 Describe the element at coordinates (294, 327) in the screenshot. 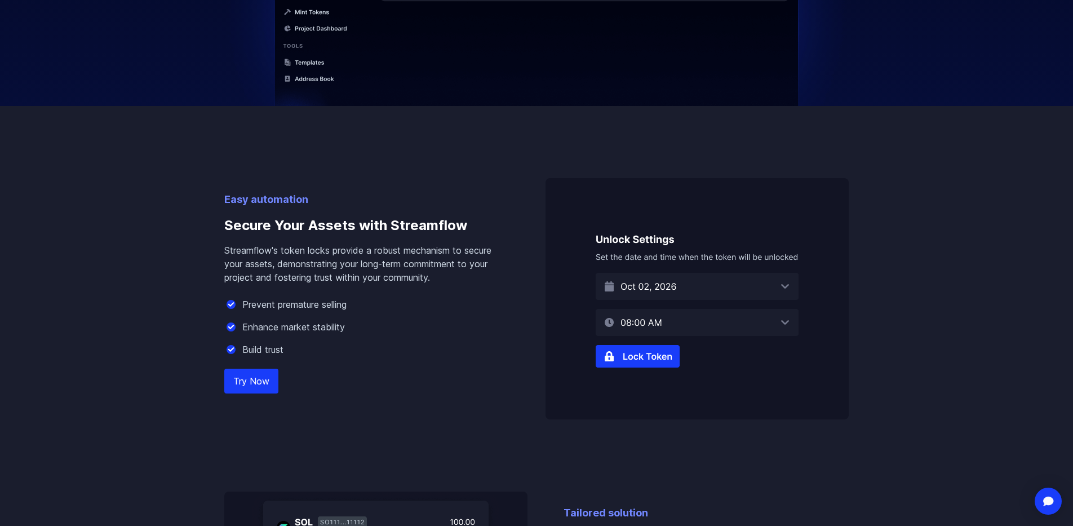

I see `p: Enhance market stability` at that location.